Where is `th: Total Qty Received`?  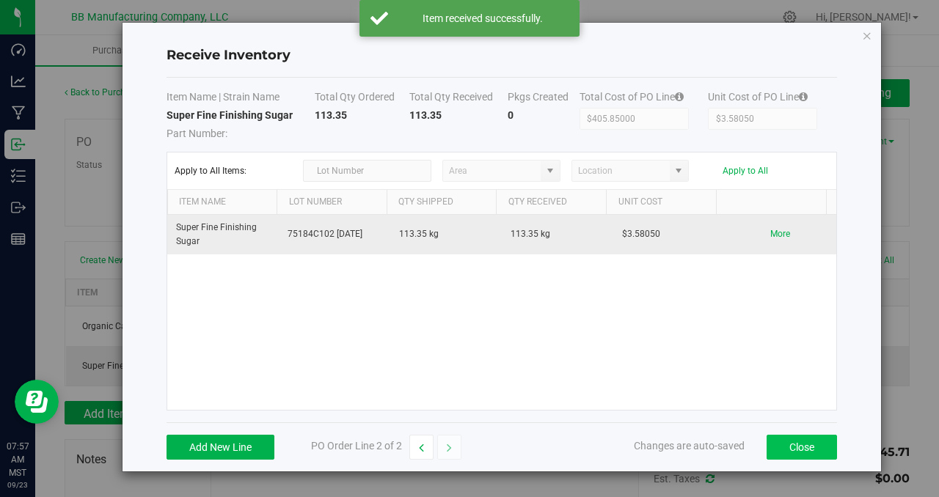
th: Total Qty Received is located at coordinates (459, 98).